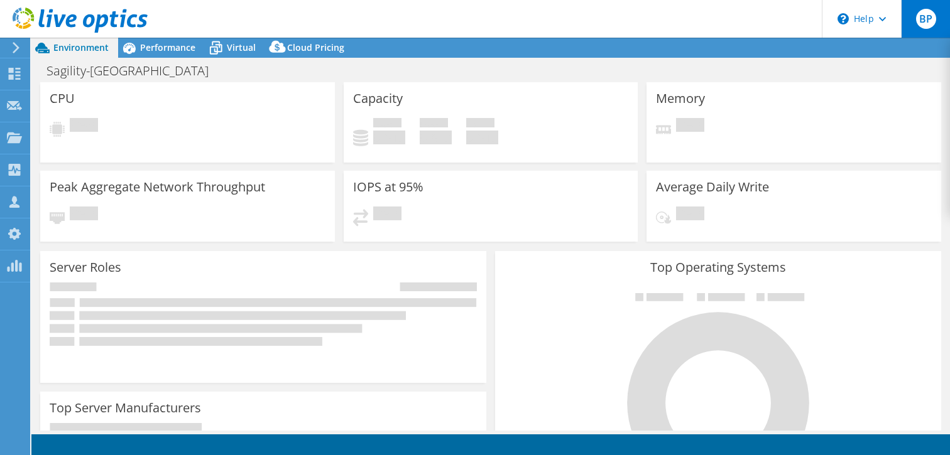 The height and width of the screenshot is (455, 950). Describe the element at coordinates (433, 124) in the screenshot. I see `span: Free` at that location.